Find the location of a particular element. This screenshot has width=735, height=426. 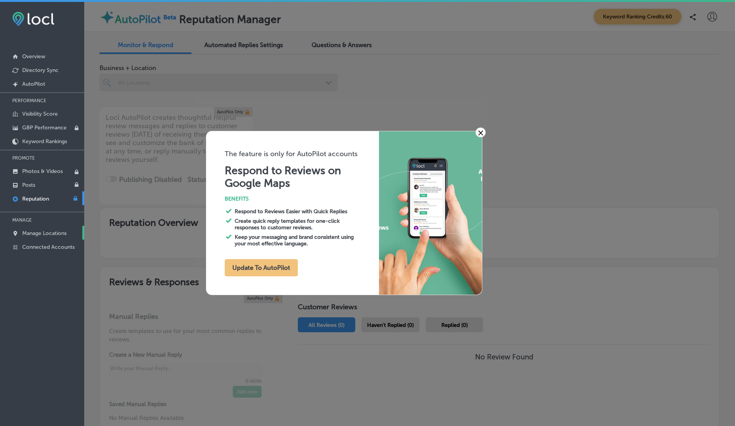

h1: Respond to Reviews on Google Maps is located at coordinates (302, 177).